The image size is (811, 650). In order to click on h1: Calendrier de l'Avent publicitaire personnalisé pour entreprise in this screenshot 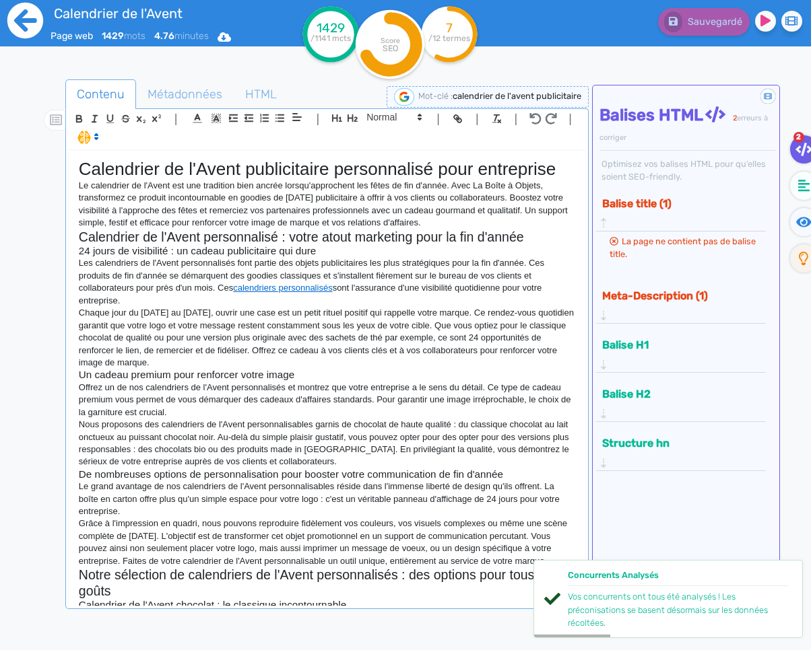, I will do `click(327, 169)`.